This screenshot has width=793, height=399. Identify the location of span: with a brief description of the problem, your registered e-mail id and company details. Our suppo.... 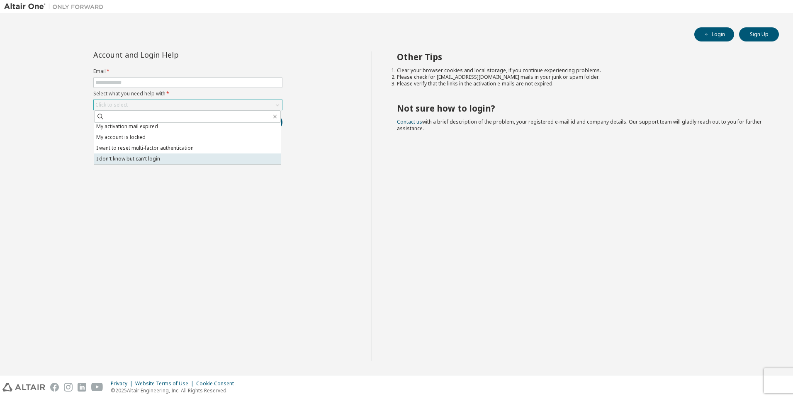
(580, 125).